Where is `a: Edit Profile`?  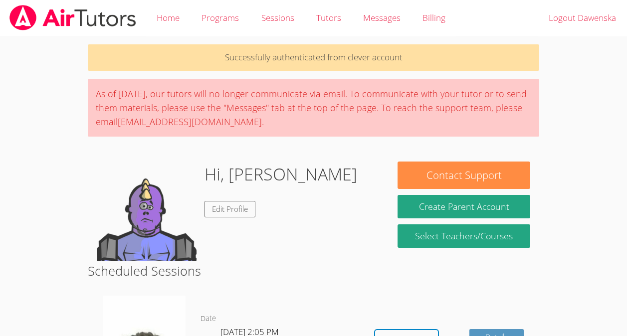
a: Edit Profile is located at coordinates (230, 209).